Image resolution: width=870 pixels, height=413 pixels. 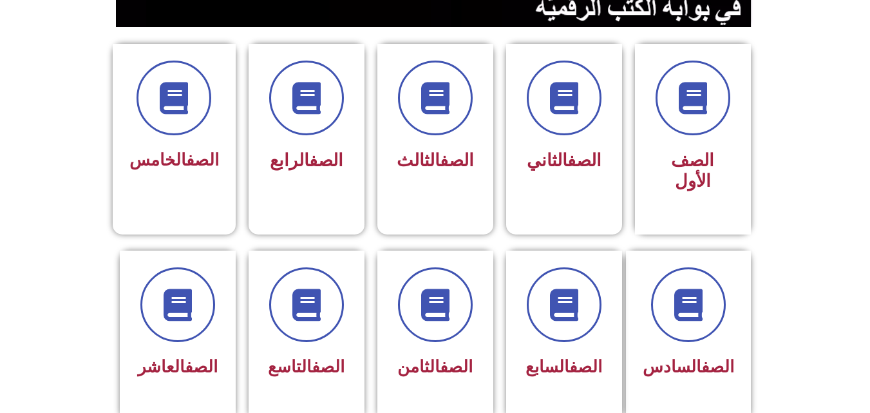 I want to click on span: الثاني, so click(x=564, y=160).